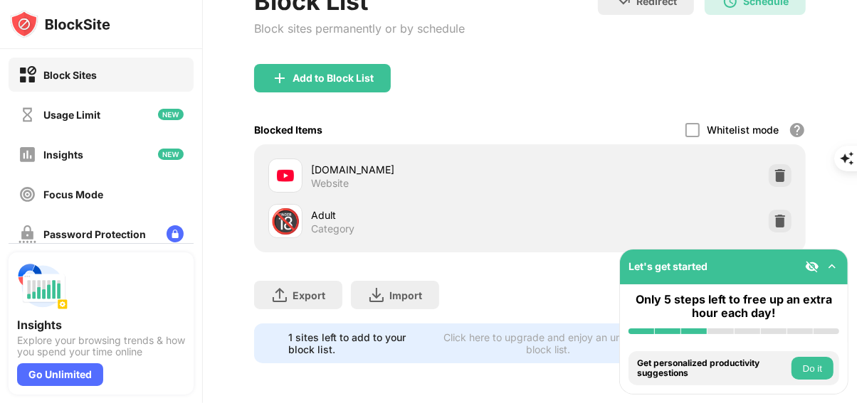  Describe the element at coordinates (70, 75) in the screenshot. I see `div: Block Sites` at that location.